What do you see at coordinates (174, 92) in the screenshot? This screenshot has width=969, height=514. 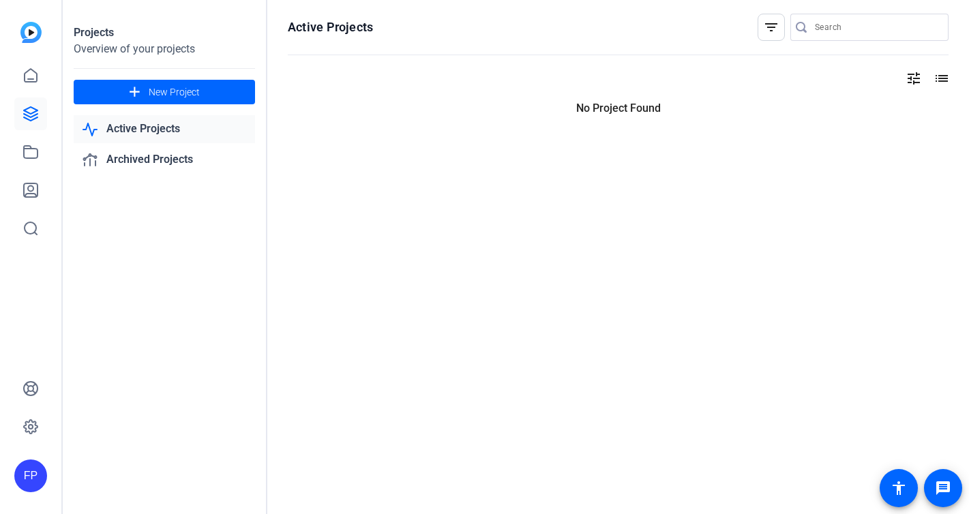 I see `span: New Project` at bounding box center [174, 92].